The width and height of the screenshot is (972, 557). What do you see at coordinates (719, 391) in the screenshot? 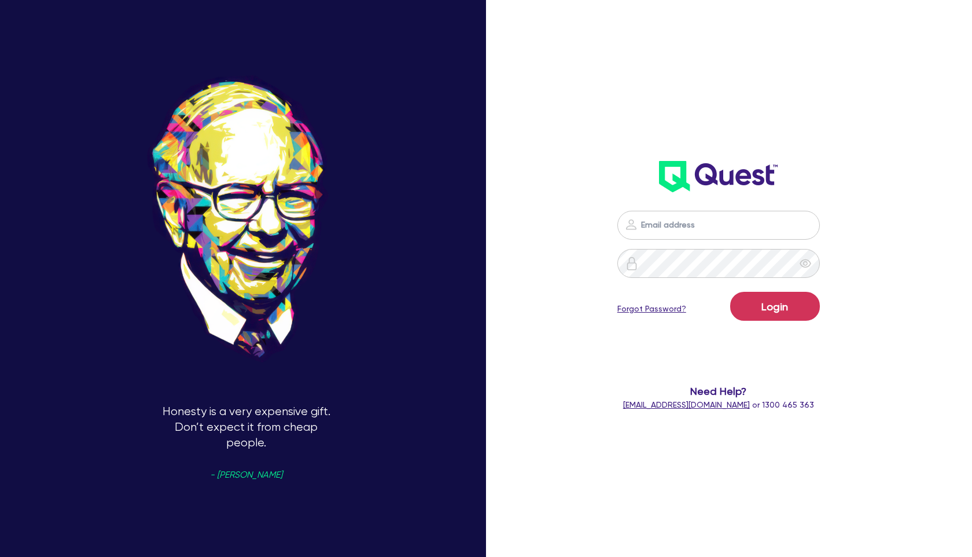
I see `span: Need Help?` at bounding box center [719, 391].